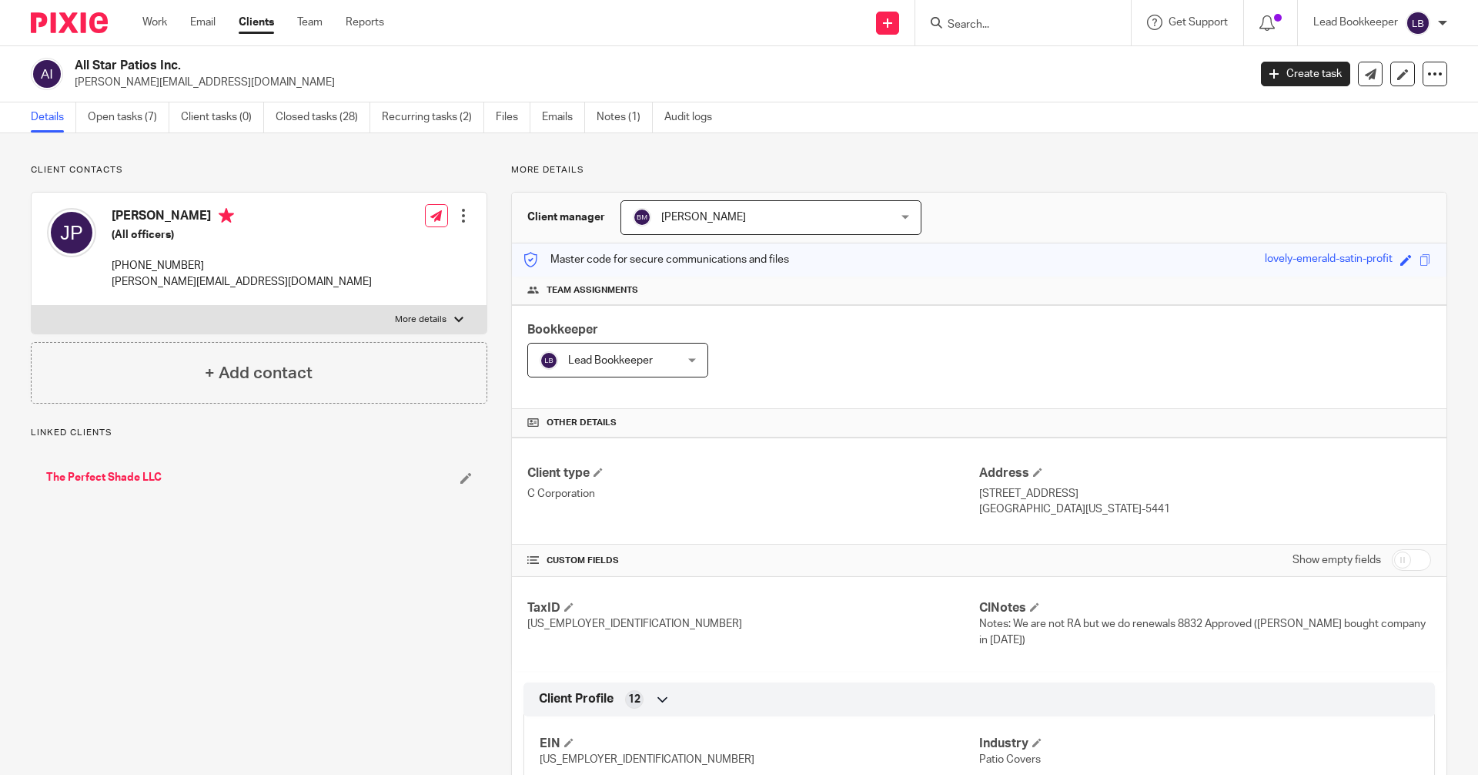  Describe the element at coordinates (1199, 743) in the screenshot. I see `h4: Industry` at that location.